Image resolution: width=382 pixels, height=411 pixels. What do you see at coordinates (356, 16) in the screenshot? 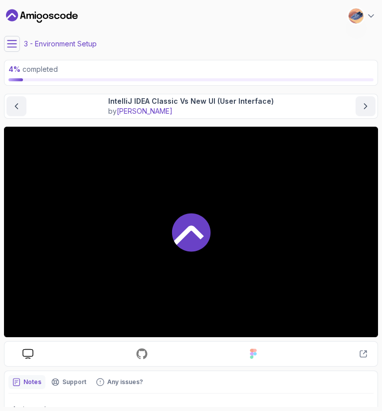
I see `img: user profile image` at bounding box center [356, 16].